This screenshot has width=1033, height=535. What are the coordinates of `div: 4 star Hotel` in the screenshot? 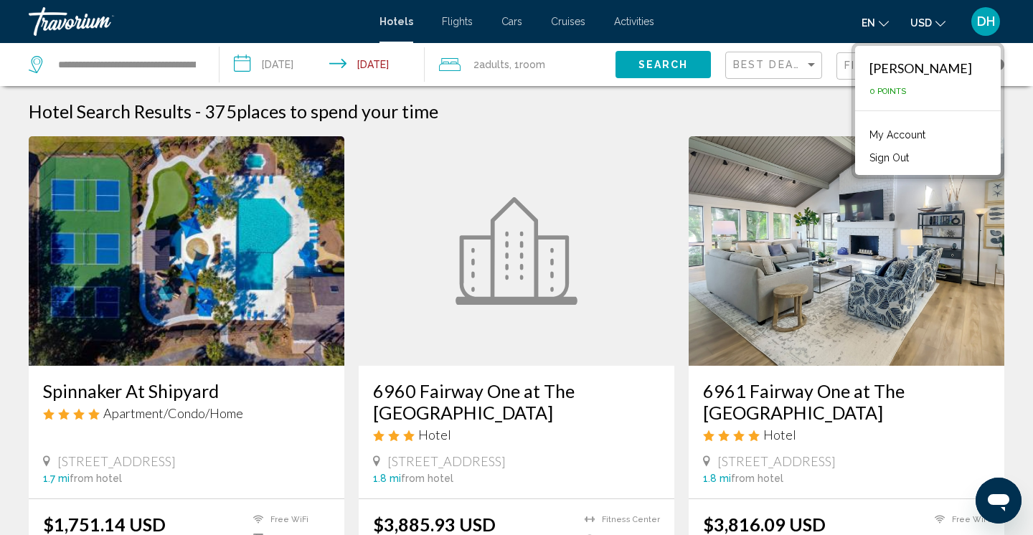 It's located at (846, 435).